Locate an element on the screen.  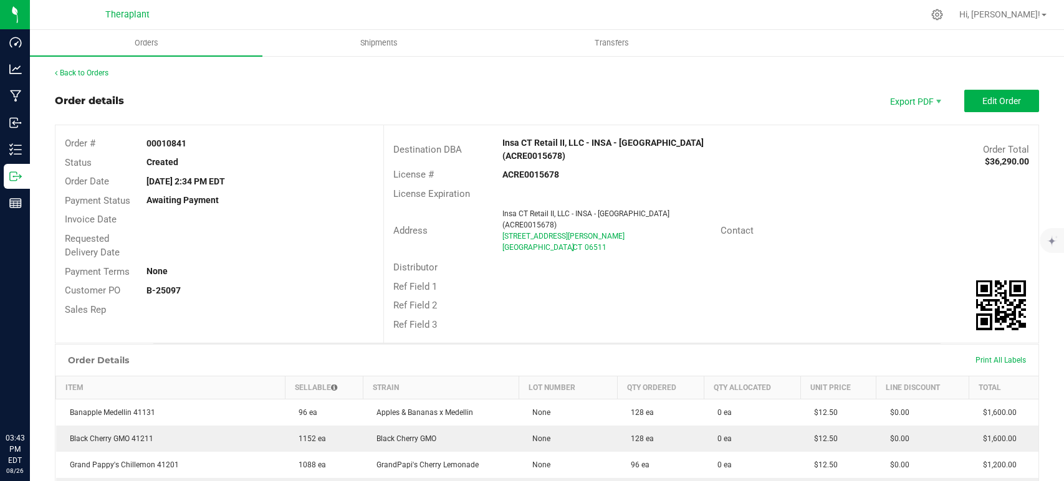
li: Export PDF is located at coordinates (914, 101).